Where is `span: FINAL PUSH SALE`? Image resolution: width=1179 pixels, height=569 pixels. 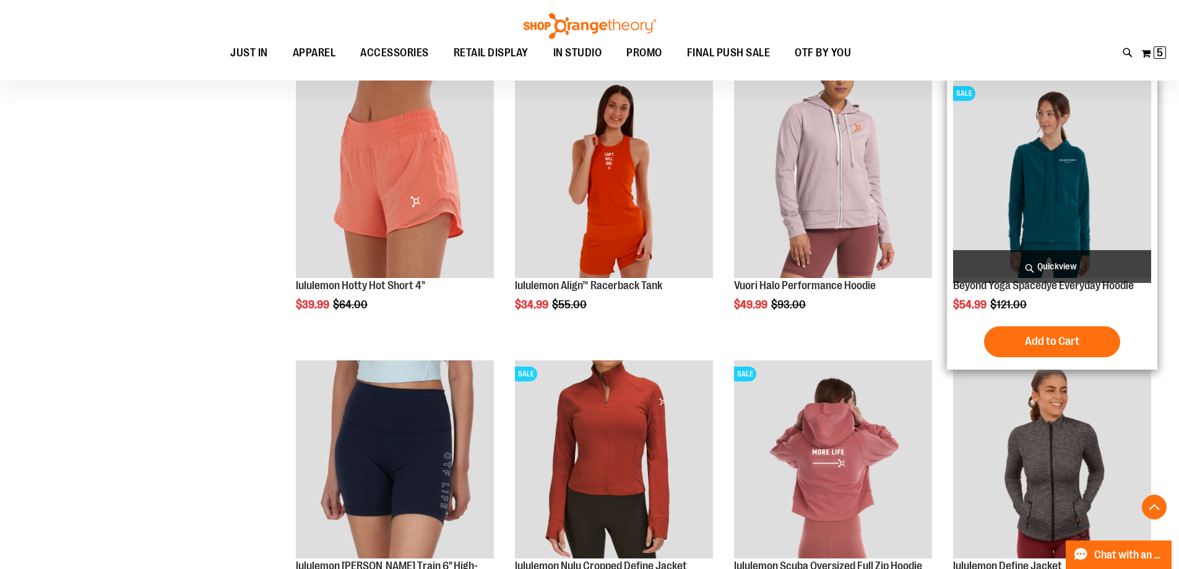
span: FINAL PUSH SALE is located at coordinates (728, 53).